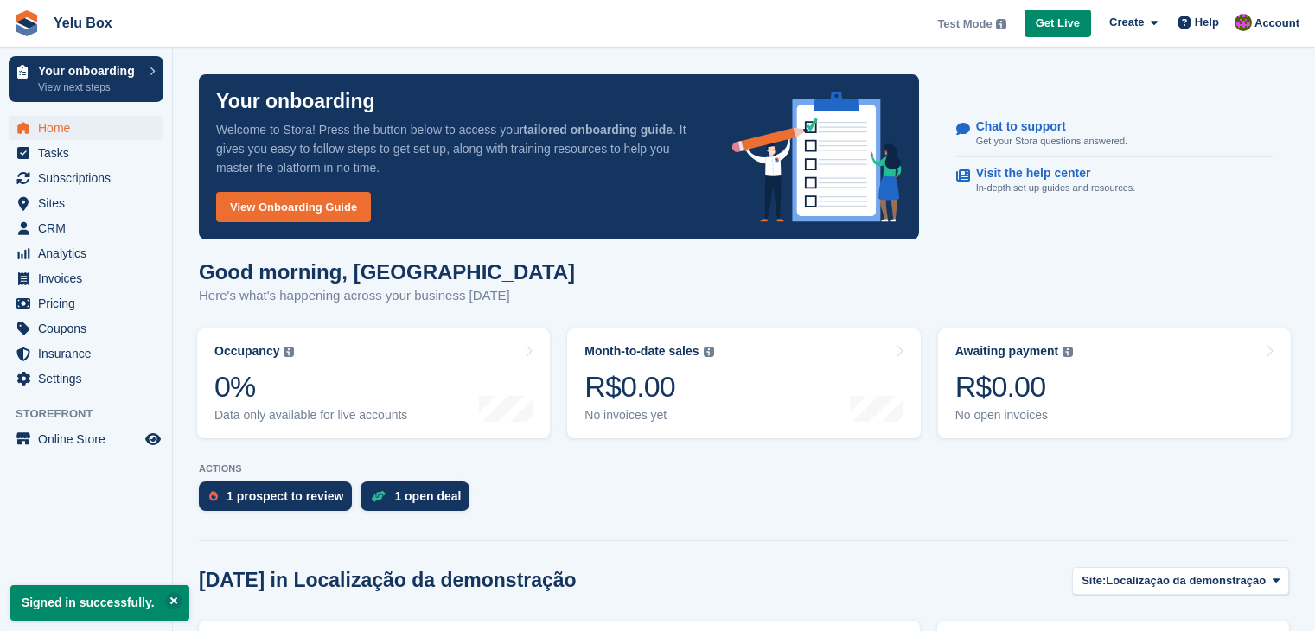  I want to click on span: Settings, so click(90, 379).